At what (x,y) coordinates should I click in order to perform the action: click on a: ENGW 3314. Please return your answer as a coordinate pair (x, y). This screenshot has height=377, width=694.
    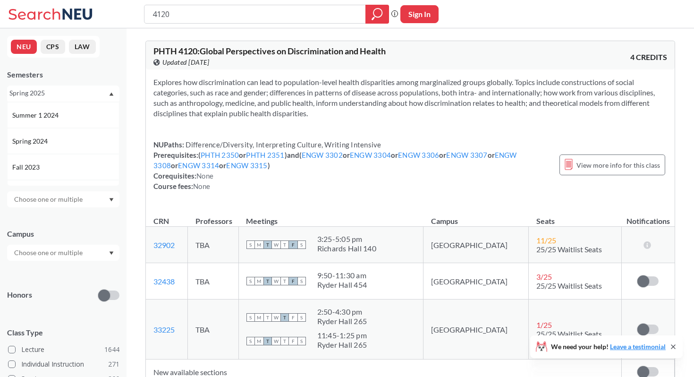
    Looking at the image, I should click on (198, 165).